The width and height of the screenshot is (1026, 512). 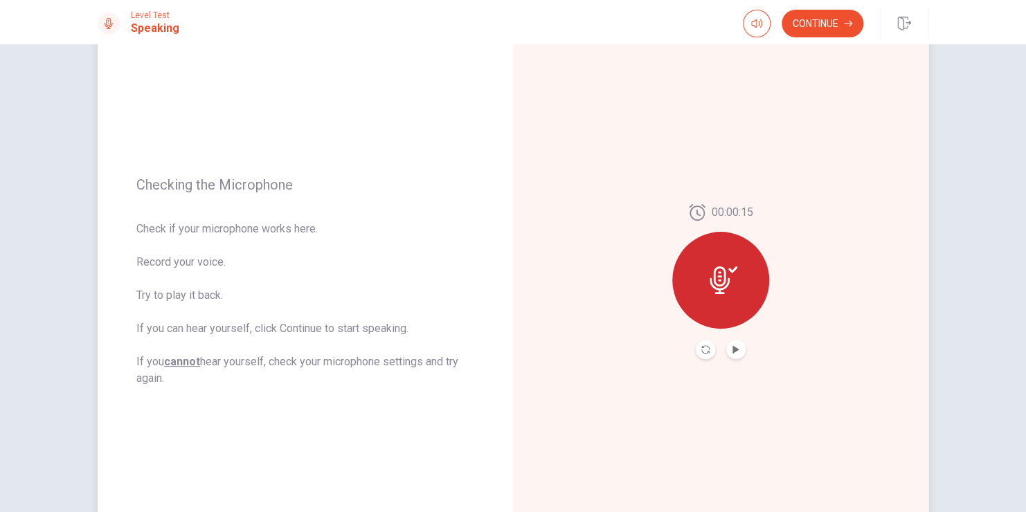 I want to click on span: Checking the Microphone, so click(x=305, y=185).